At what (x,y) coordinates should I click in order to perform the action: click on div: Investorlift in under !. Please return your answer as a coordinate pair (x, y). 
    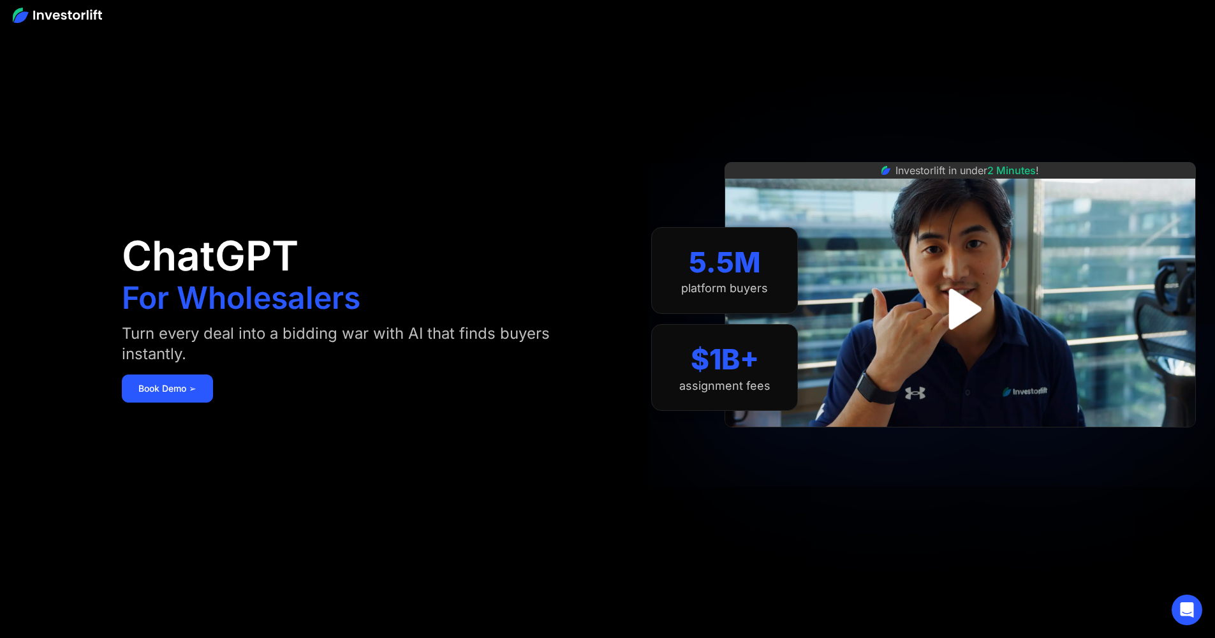
    Looking at the image, I should click on (967, 170).